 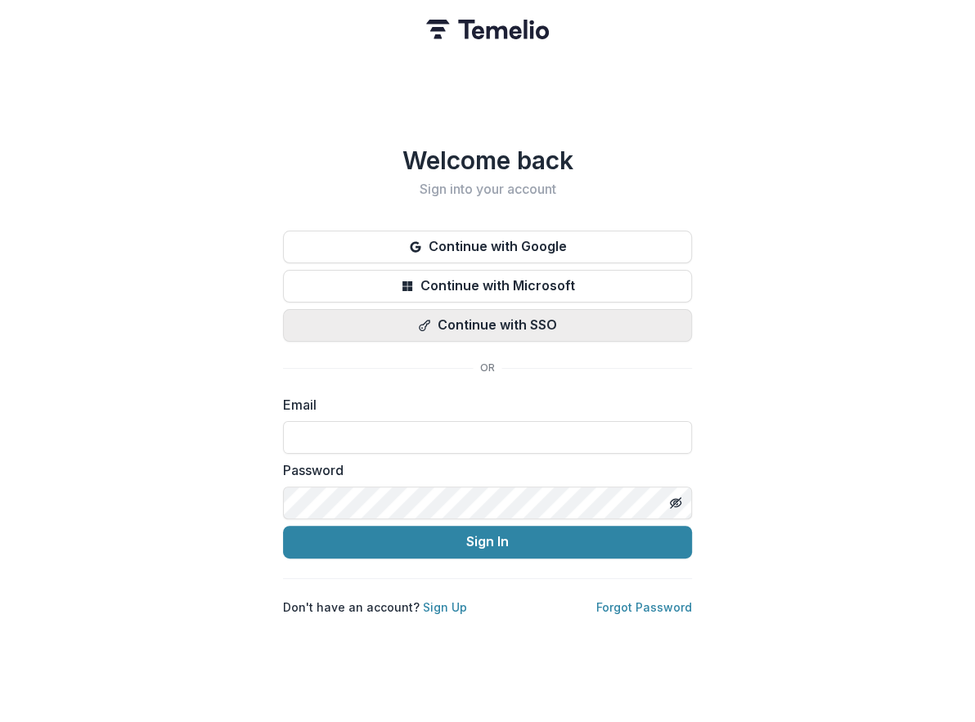 What do you see at coordinates (487, 160) in the screenshot?
I see `h1: Welcome back` at bounding box center [487, 160].